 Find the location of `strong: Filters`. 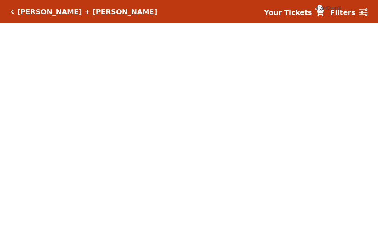

strong: Filters is located at coordinates (342, 12).